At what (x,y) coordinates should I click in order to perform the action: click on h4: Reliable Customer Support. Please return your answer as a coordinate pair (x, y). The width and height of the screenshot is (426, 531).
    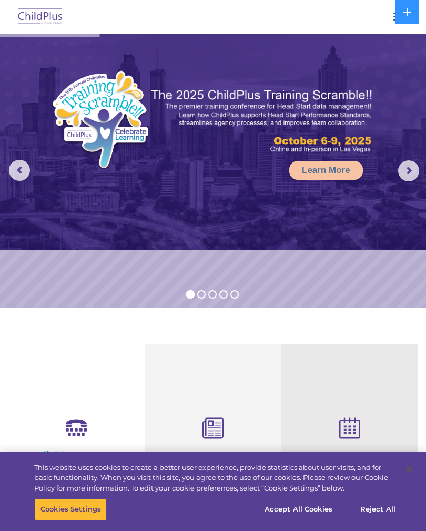
    Looking at the image, I should click on (76, 461).